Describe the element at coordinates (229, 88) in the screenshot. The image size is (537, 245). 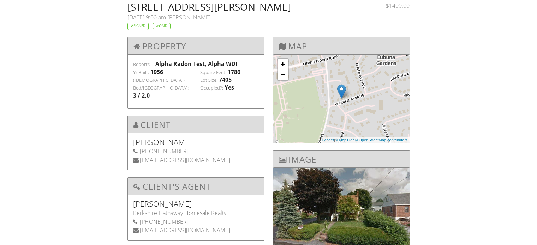
I see `div: Yes` at that location.